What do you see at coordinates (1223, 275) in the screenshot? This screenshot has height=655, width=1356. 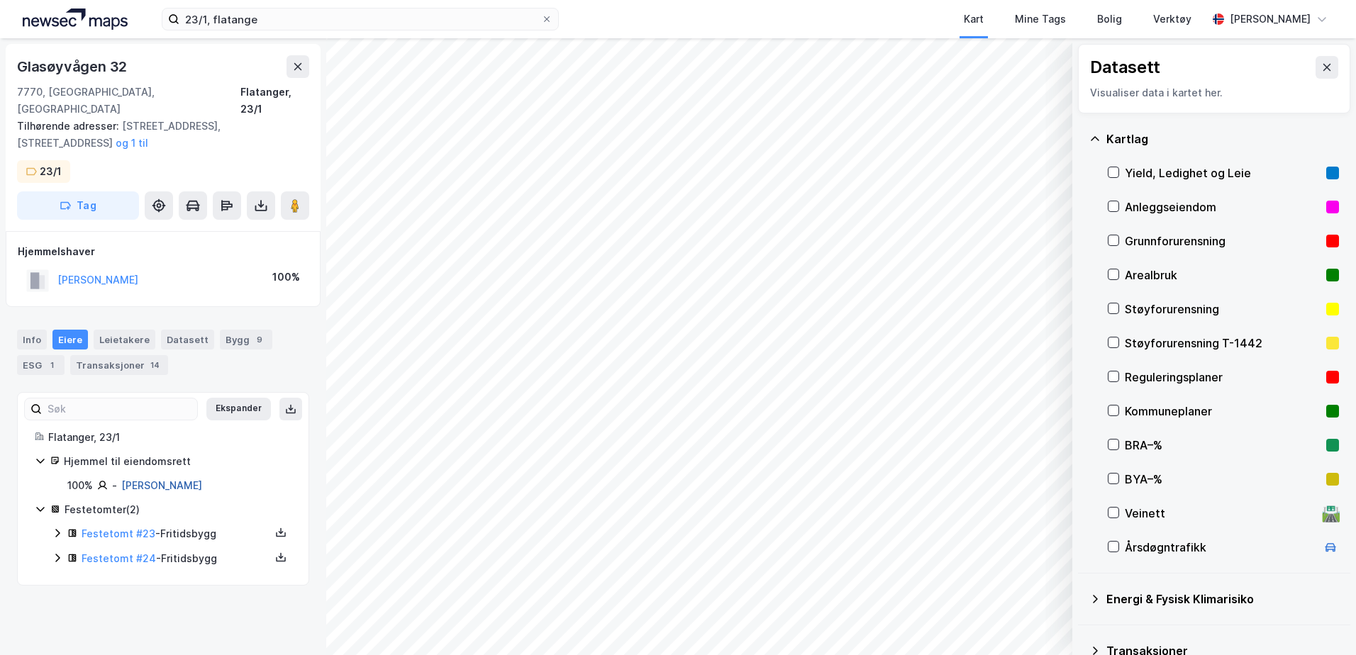 I see `div: Arealbruk` at bounding box center [1223, 275].